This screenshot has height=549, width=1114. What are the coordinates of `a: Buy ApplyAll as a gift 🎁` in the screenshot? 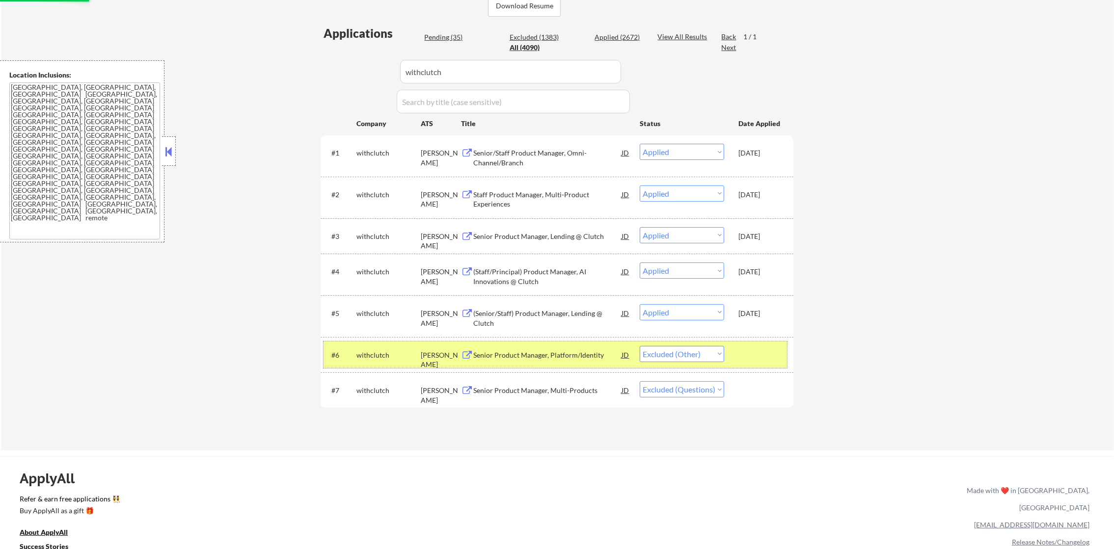 It's located at (69, 512).